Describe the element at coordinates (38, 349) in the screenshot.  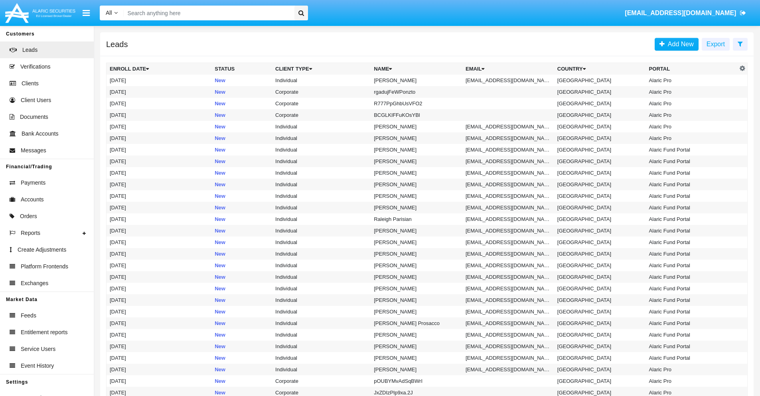
I see `span: Service Users` at that location.